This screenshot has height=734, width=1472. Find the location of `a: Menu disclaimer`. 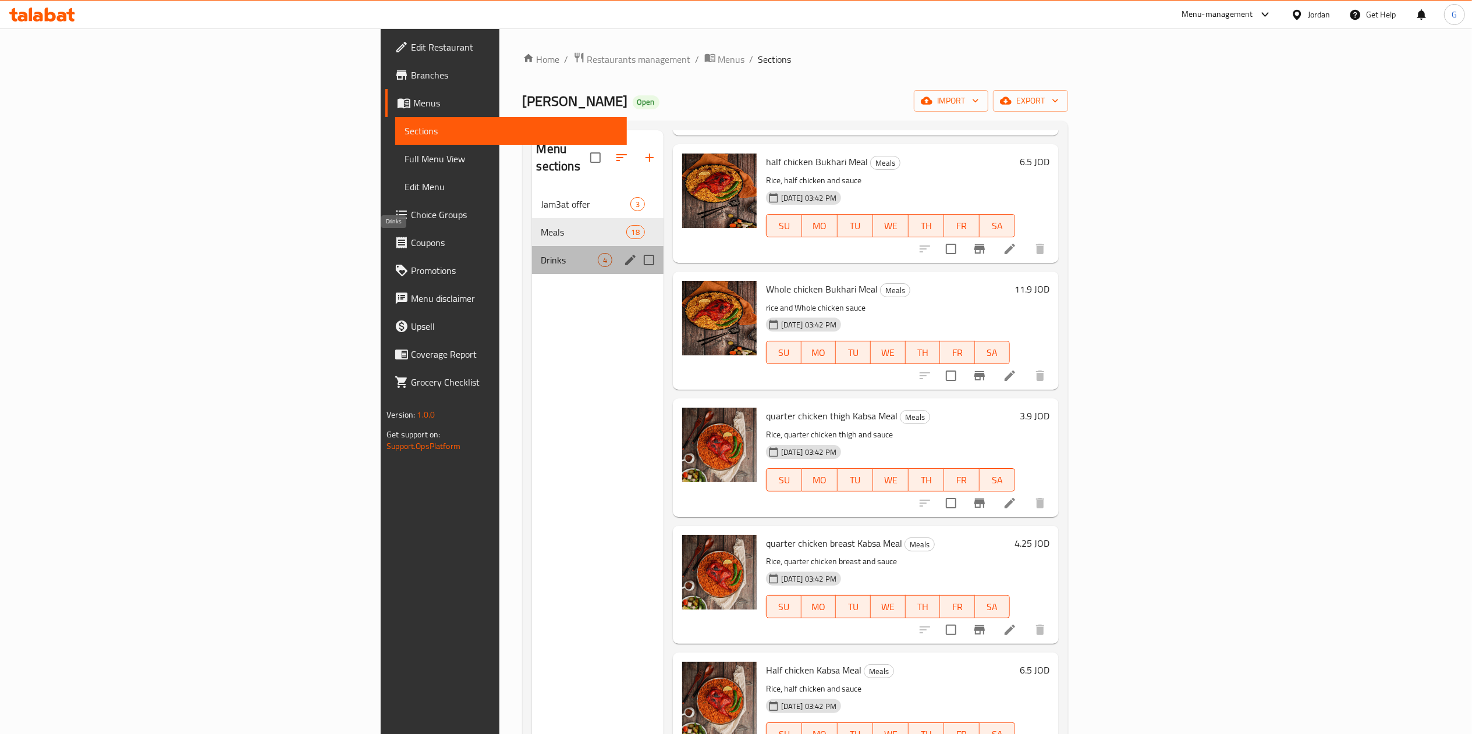

a: Menu disclaimer is located at coordinates (506, 299).